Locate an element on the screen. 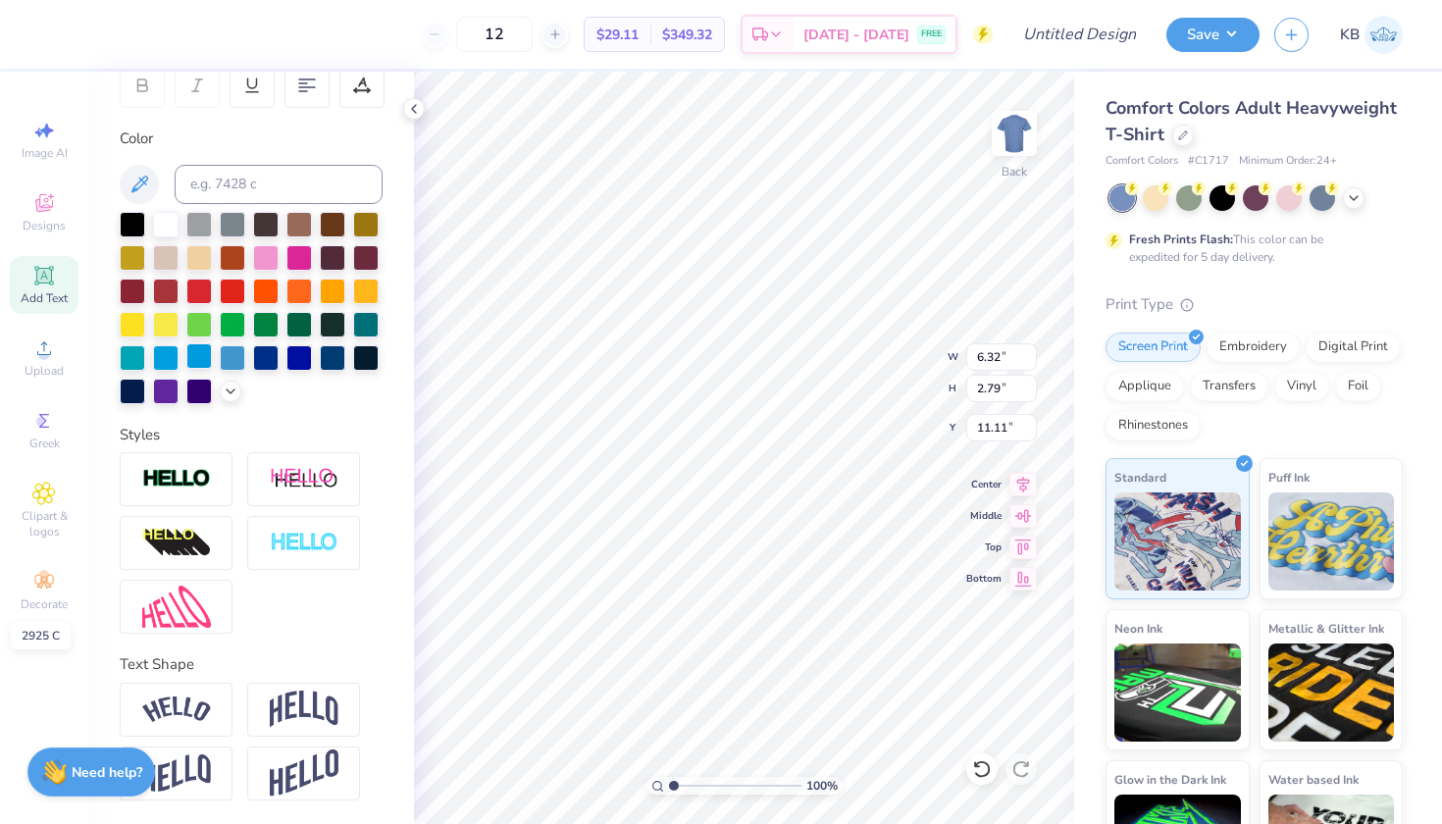 This screenshot has height=824, width=1442. span: Minimum Order: 24 + is located at coordinates (1288, 161).